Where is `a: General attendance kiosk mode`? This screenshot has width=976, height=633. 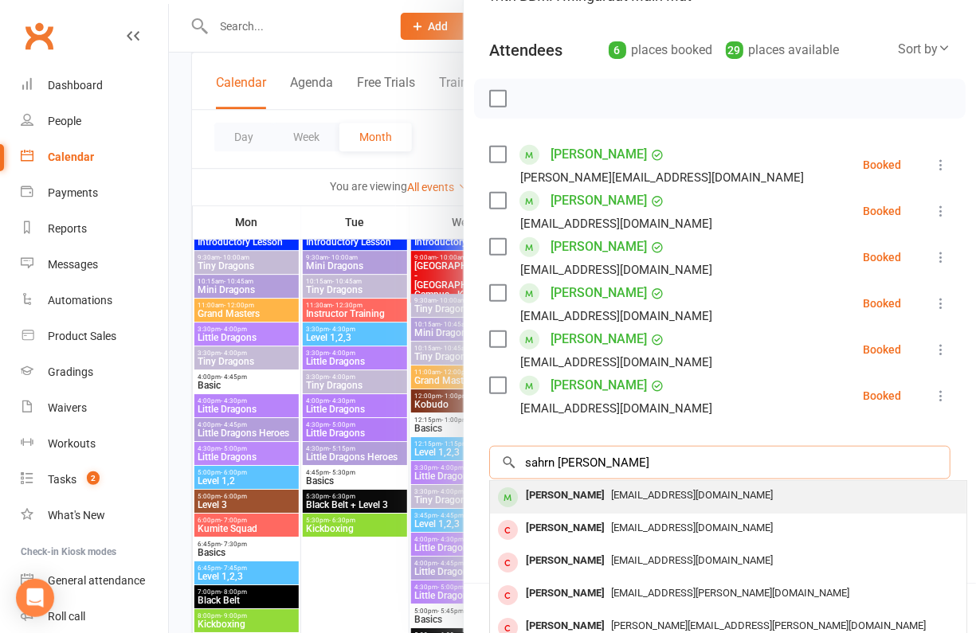
a: General attendance kiosk mode is located at coordinates (94, 581).